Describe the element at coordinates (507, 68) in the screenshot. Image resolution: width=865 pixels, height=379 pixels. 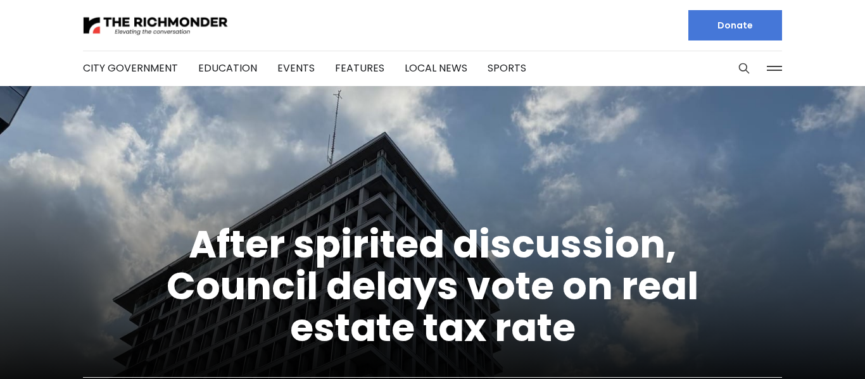
I see `a: Sports` at that location.